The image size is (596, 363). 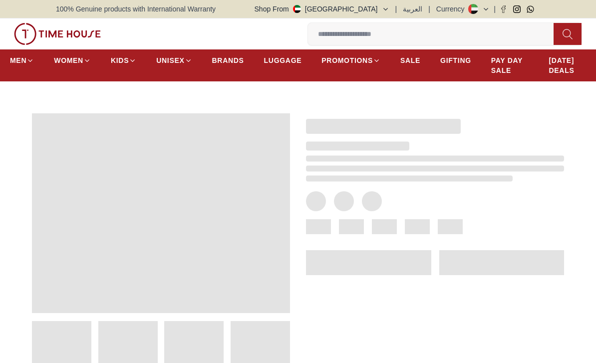 What do you see at coordinates (136, 9) in the screenshot?
I see `span: 100% Genuine products with International Warranty` at bounding box center [136, 9].